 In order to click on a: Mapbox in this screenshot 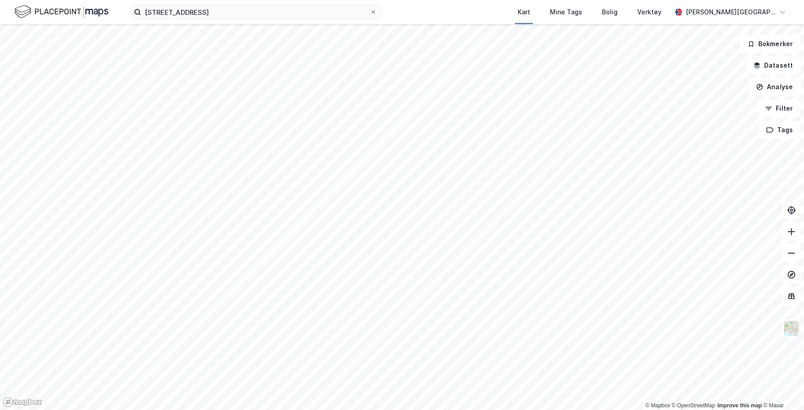, I will do `click(657, 406)`.